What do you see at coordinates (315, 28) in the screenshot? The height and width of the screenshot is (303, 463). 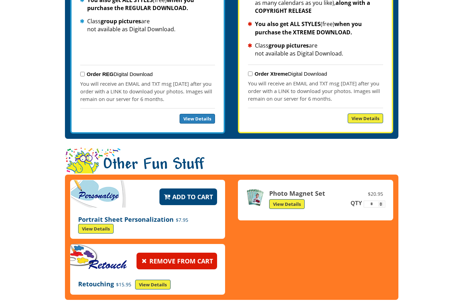 I see `li: (free)` at bounding box center [315, 28].